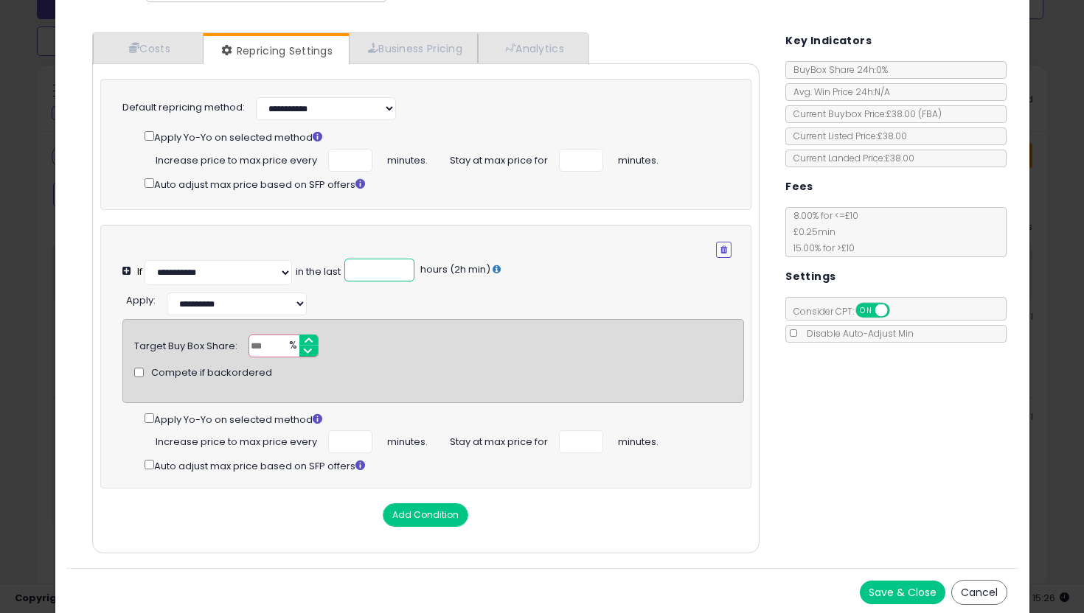 The image size is (1084, 613). Describe the element at coordinates (822, 231) in the screenshot. I see `span: 8.00 % for <= £10` at that location.